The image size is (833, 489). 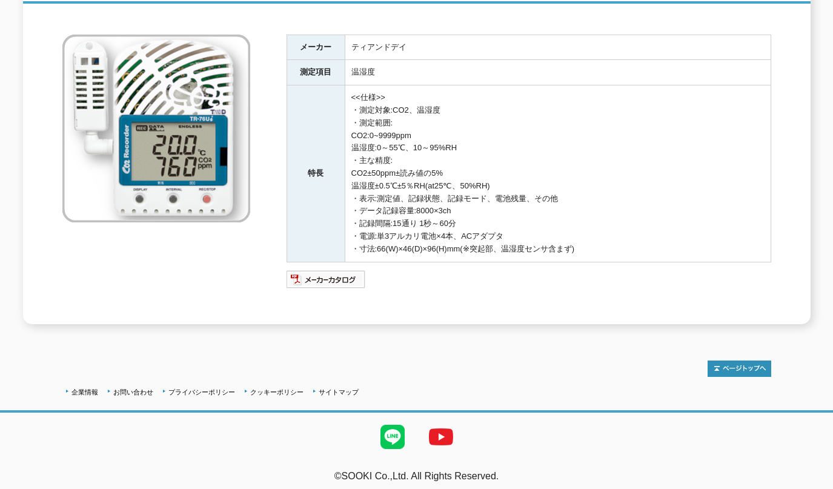 I want to click on th: 特長, so click(x=315, y=173).